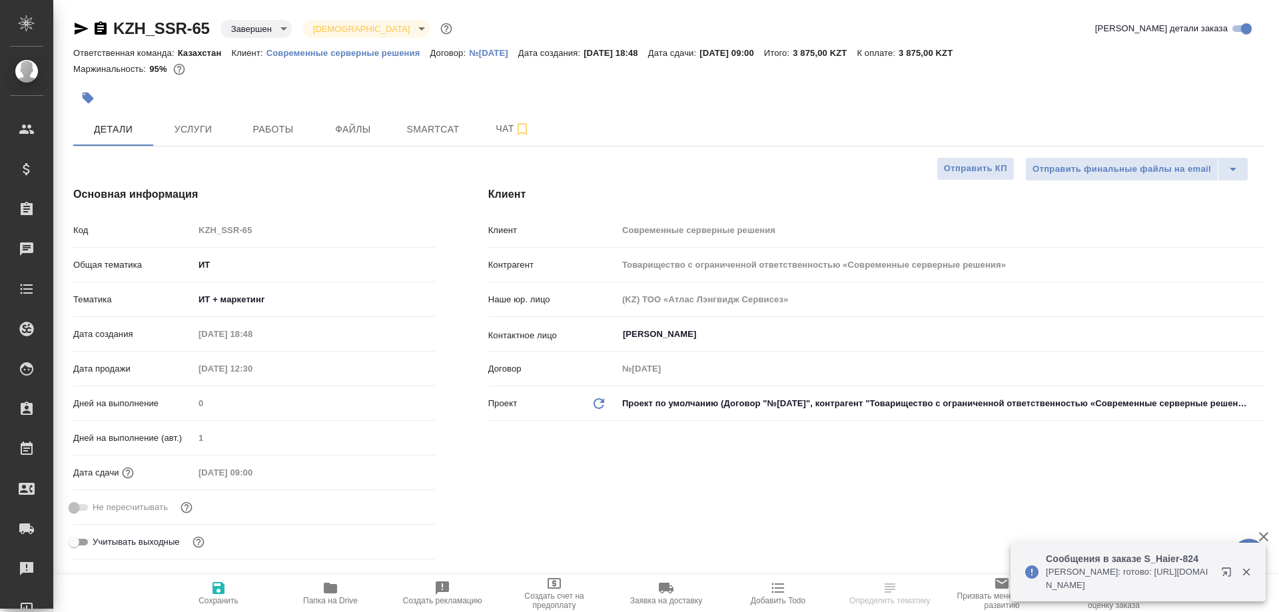 The image size is (1279, 612). Describe the element at coordinates (133, 265) in the screenshot. I see `p: Общая тематика` at that location.